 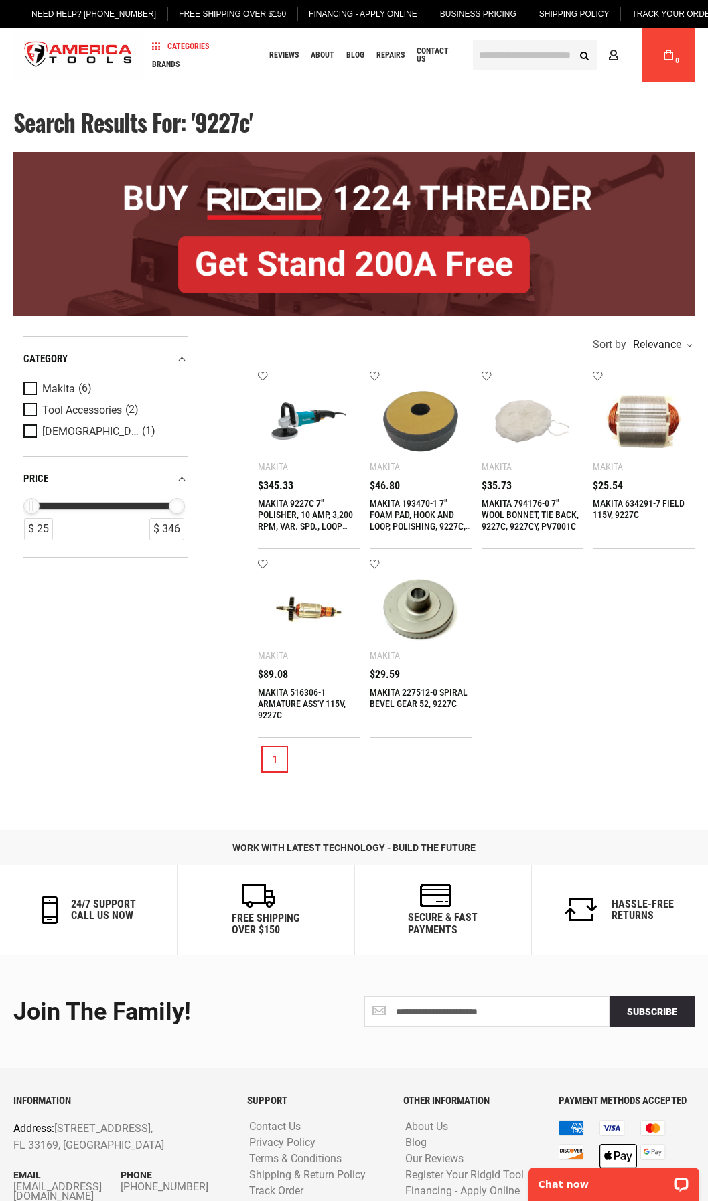 I want to click on span: (2), so click(x=132, y=410).